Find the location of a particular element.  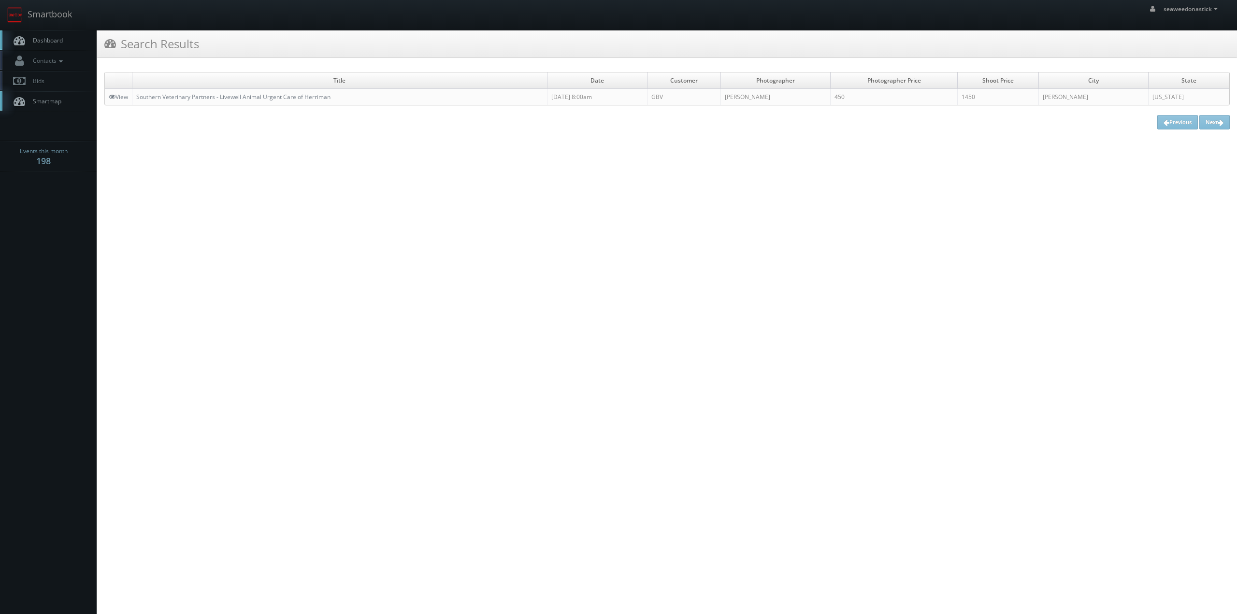

span: Smartmap is located at coordinates (44, 101).